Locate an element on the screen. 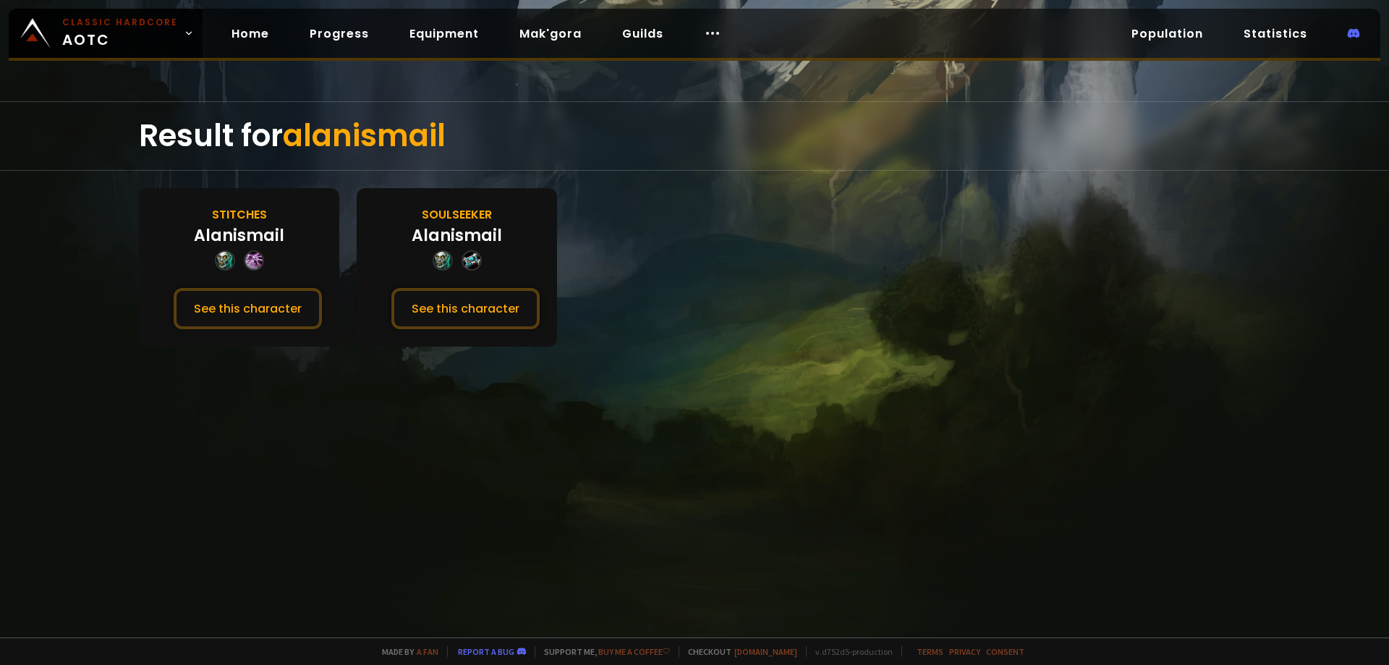 Image resolution: width=1389 pixels, height=665 pixels. a: Privacy is located at coordinates (965, 651).